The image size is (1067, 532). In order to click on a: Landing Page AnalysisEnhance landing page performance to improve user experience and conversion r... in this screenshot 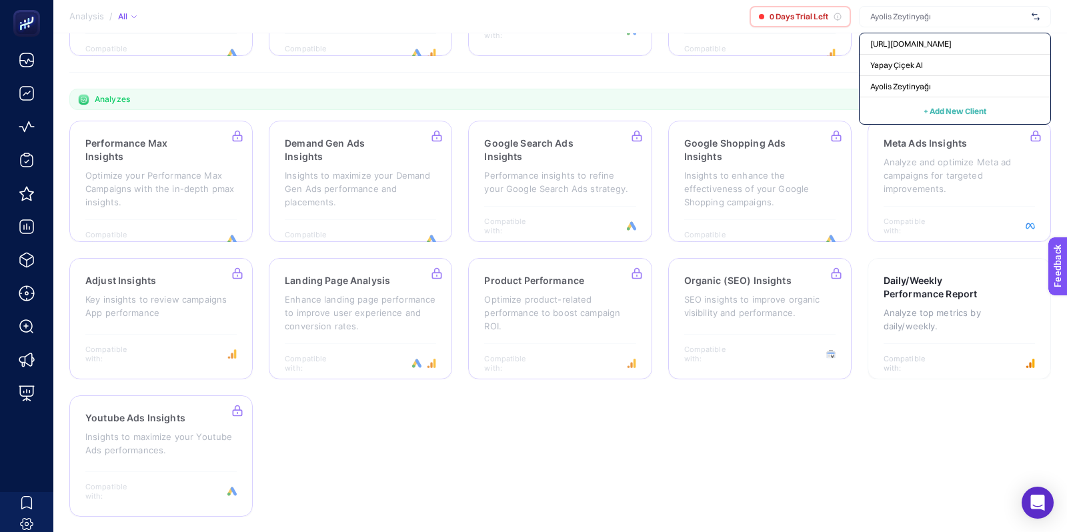, I will do `click(360, 319)`.